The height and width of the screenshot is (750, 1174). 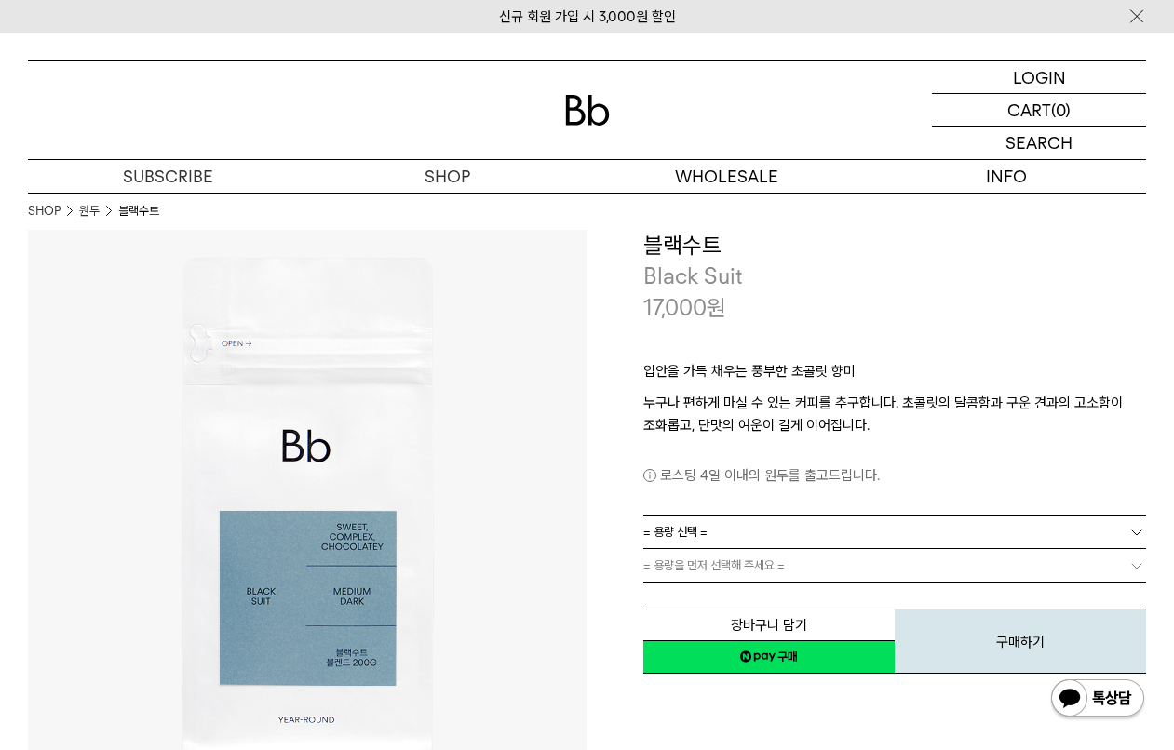 What do you see at coordinates (684, 308) in the screenshot?
I see `p: 17,000` at bounding box center [684, 308].